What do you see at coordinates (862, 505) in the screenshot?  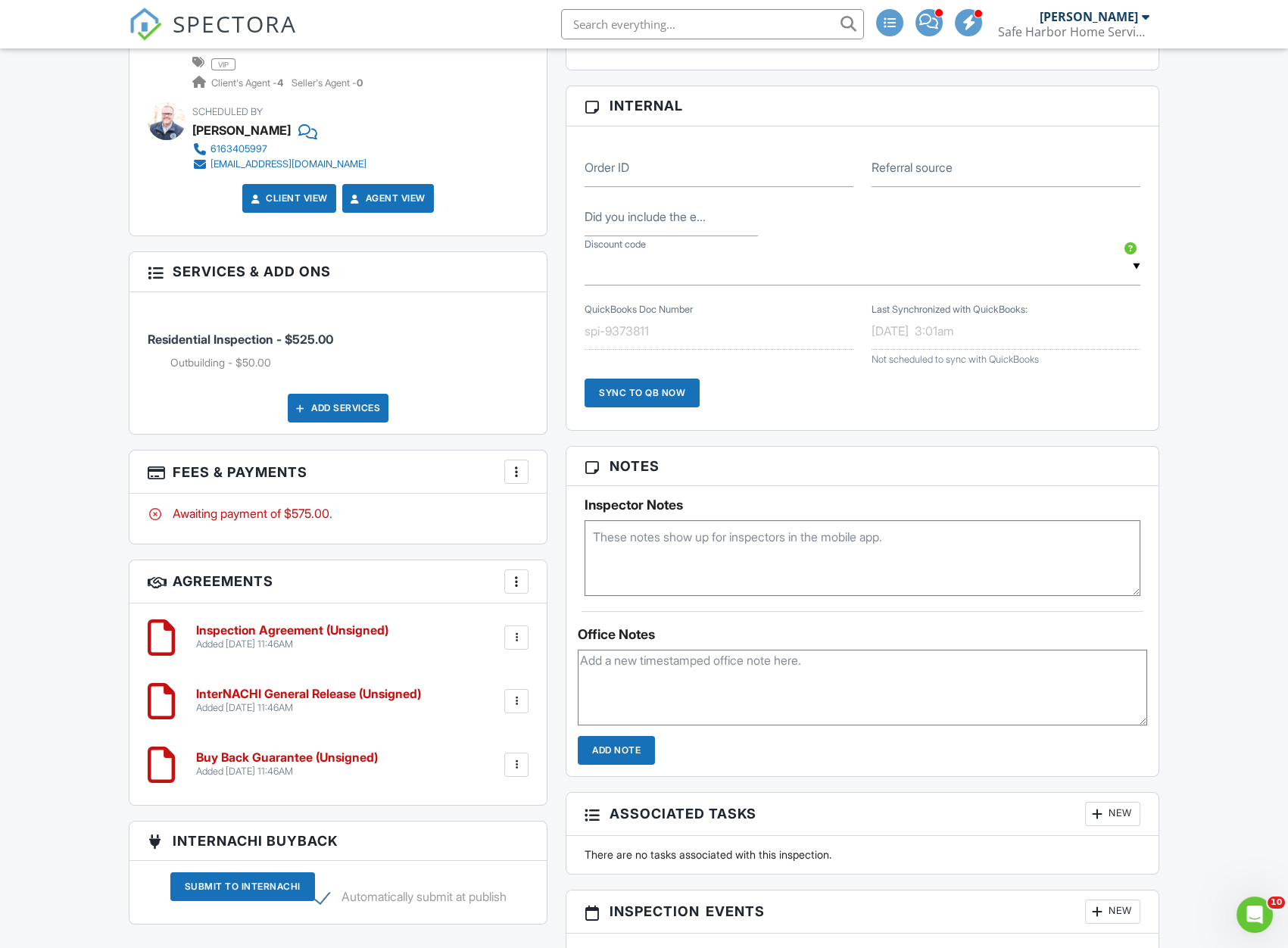 I see `h5: Inspector Notes` at bounding box center [862, 505].